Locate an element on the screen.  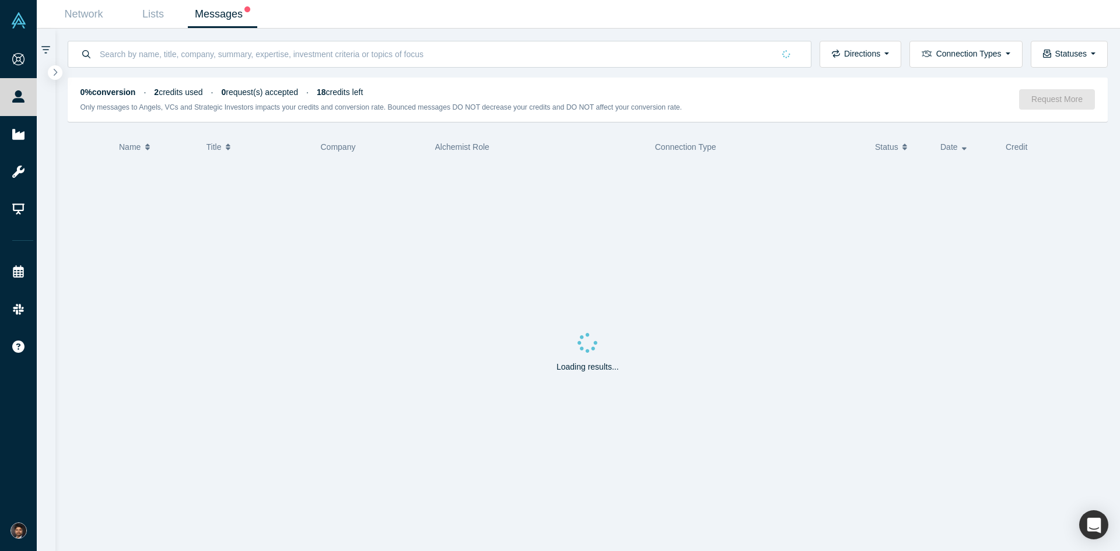
button: Statuses is located at coordinates (1069, 54).